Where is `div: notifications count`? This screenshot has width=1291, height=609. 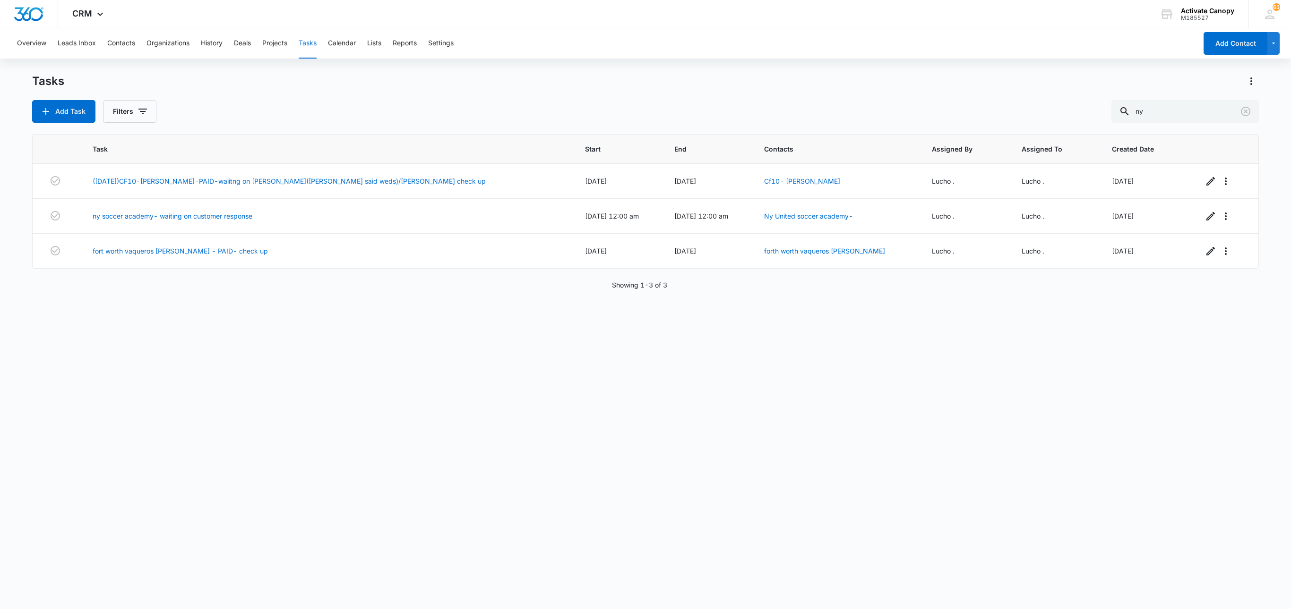 div: notifications count is located at coordinates (1276, 7).